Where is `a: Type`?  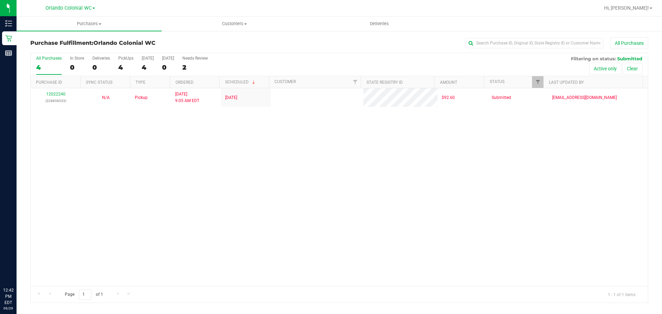
a: Type is located at coordinates (140, 82).